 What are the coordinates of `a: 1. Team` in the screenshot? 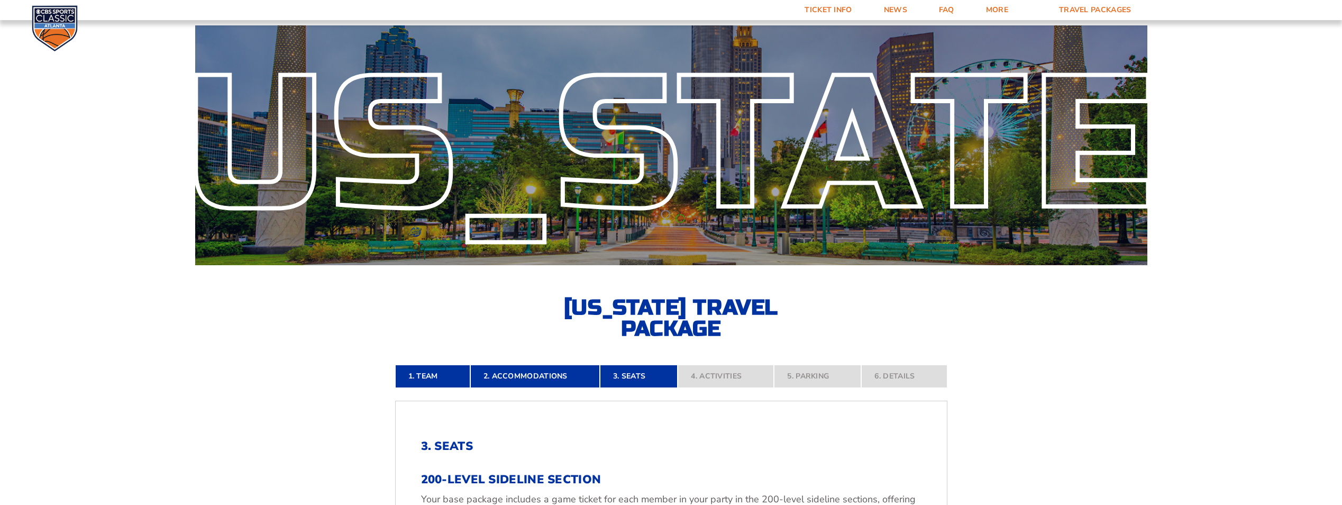 It's located at (433, 376).